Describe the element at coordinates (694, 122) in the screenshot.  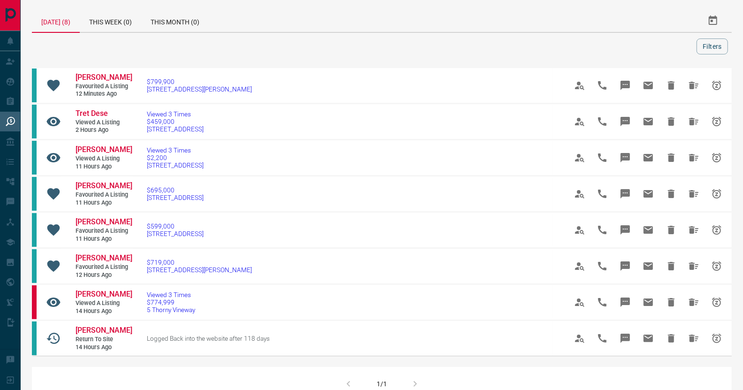
I see `span: Hide All from Tret Dese` at that location.